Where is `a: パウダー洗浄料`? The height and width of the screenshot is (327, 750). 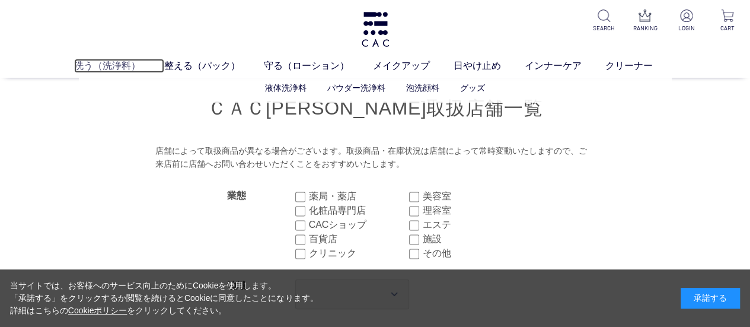 a: パウダー洗浄料 is located at coordinates (357, 88).